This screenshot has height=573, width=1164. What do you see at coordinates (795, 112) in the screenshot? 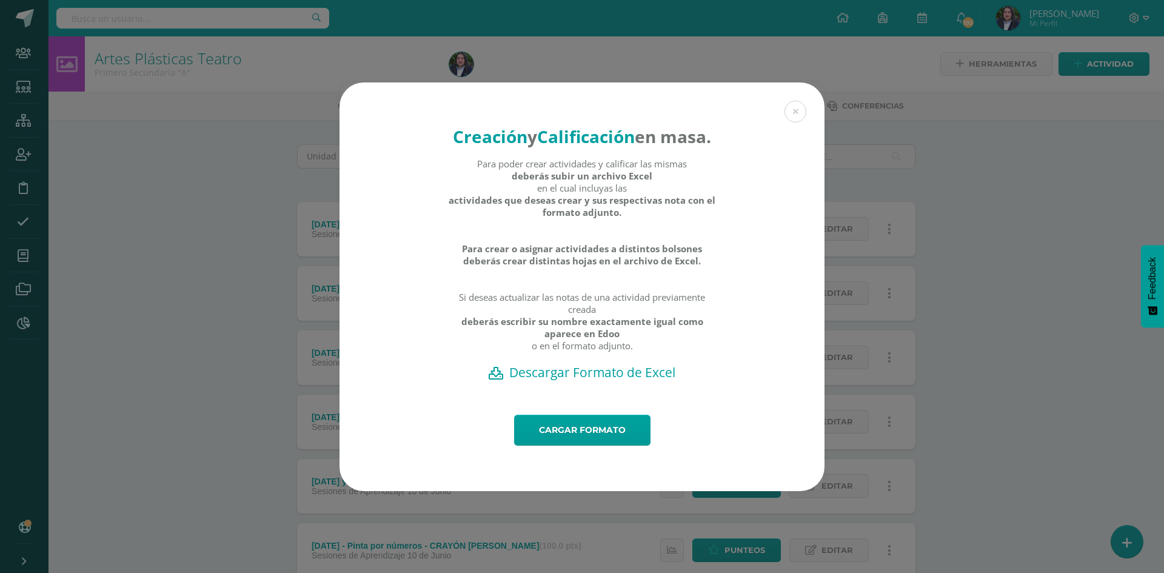
I see `button: Close (Esc)` at bounding box center [795, 112].